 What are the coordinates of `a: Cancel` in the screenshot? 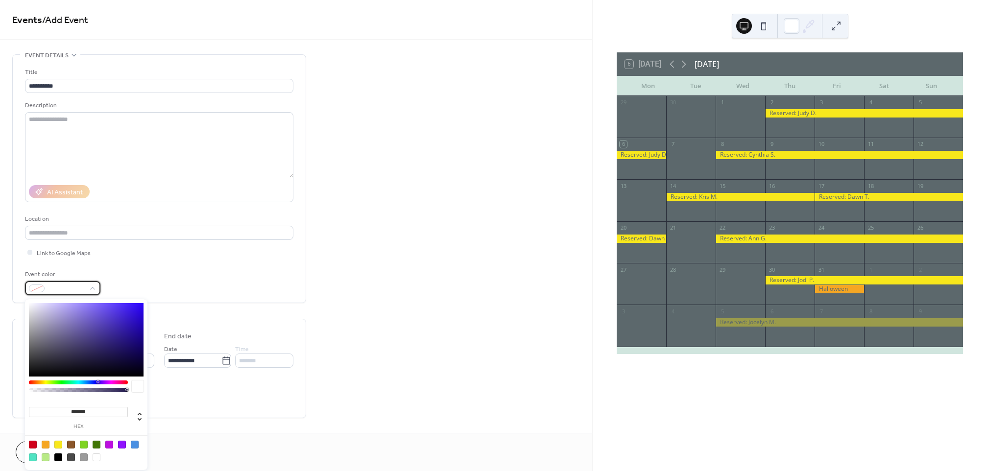 It's located at (46, 452).